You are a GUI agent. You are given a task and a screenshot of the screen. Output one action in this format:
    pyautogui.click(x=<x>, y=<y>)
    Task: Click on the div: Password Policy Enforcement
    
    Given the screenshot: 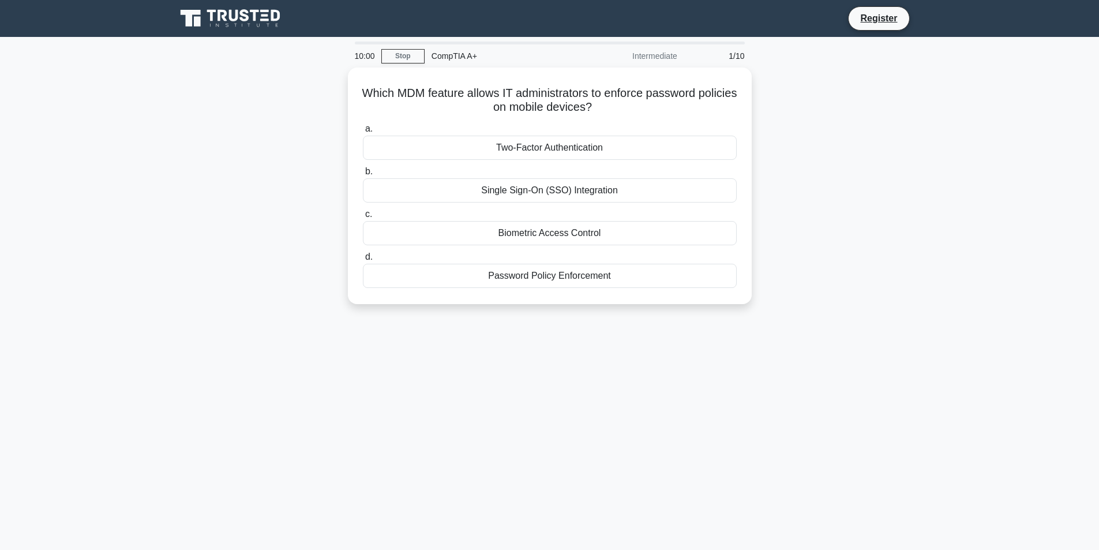 What is the action you would take?
    pyautogui.click(x=550, y=276)
    